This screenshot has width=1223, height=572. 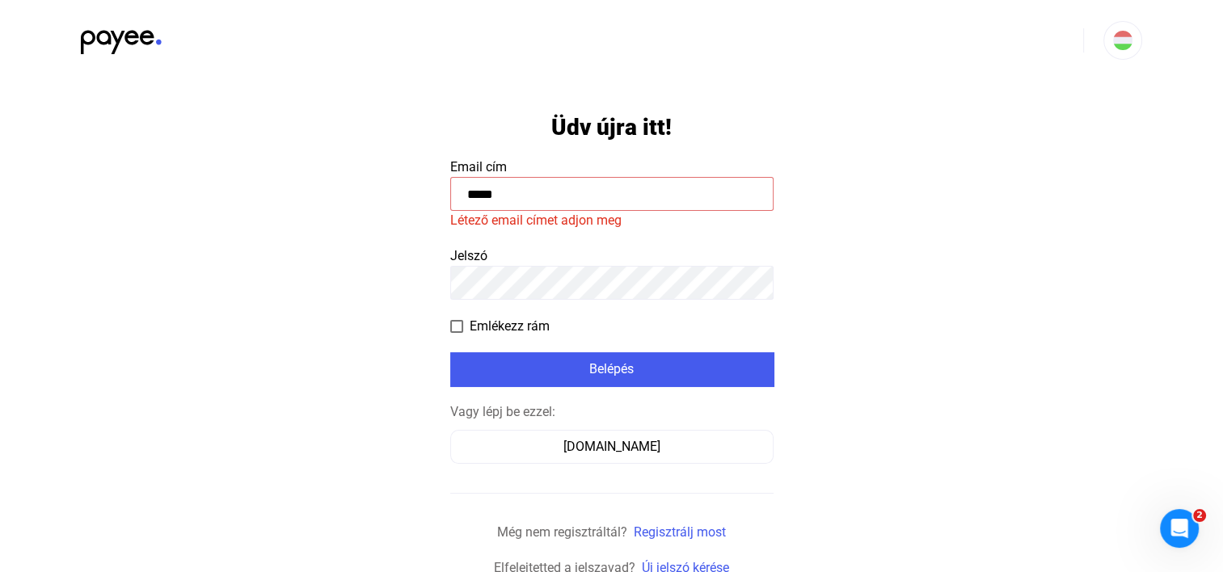 I want to click on img: HU, so click(x=1122, y=40).